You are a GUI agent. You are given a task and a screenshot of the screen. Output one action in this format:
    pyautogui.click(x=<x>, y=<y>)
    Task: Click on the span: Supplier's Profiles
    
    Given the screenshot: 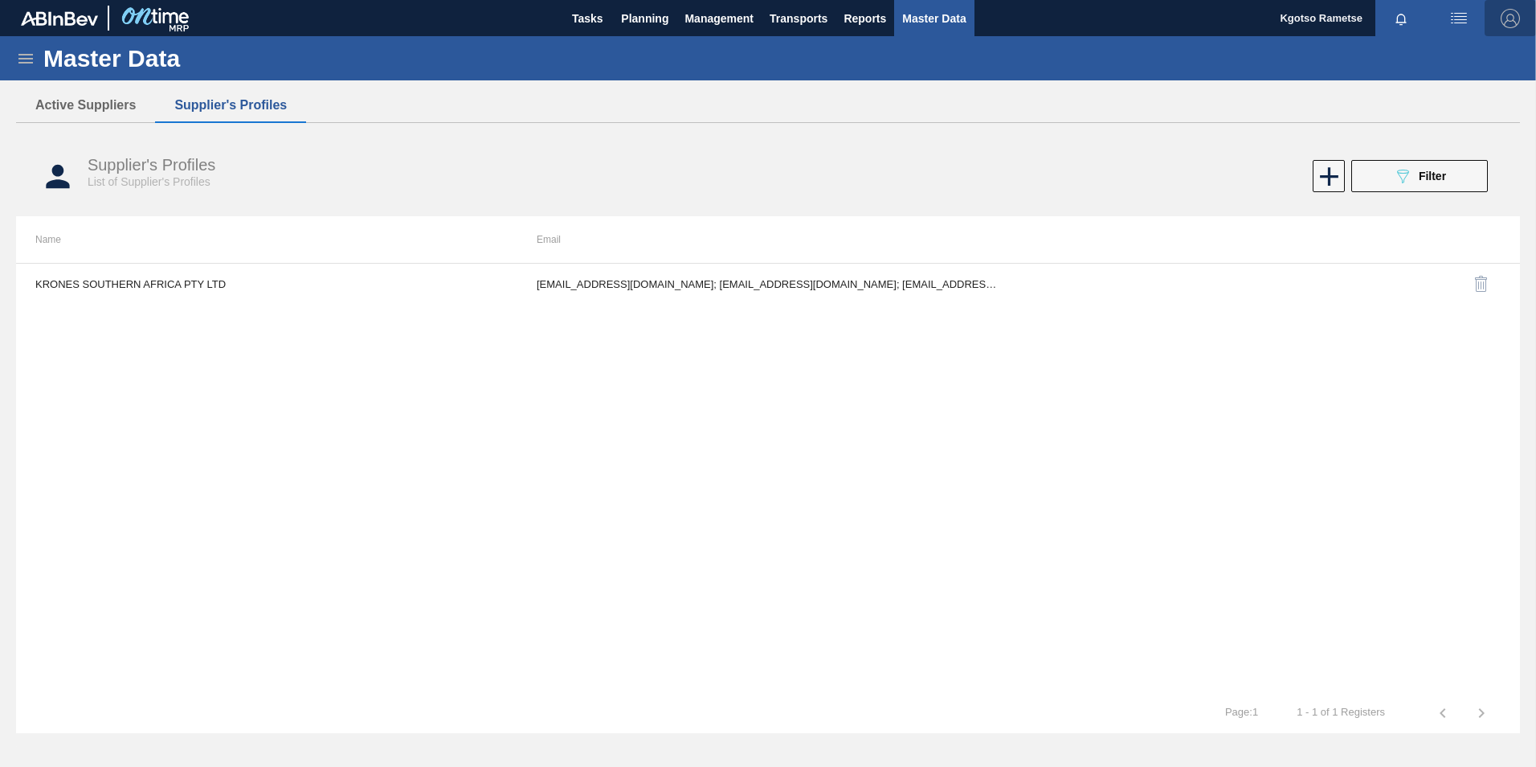 What is the action you would take?
    pyautogui.click(x=151, y=165)
    